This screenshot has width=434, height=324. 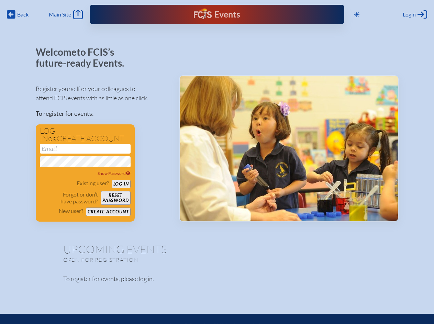 What do you see at coordinates (154, 260) in the screenshot?
I see `p: Open for registration` at bounding box center [154, 260].